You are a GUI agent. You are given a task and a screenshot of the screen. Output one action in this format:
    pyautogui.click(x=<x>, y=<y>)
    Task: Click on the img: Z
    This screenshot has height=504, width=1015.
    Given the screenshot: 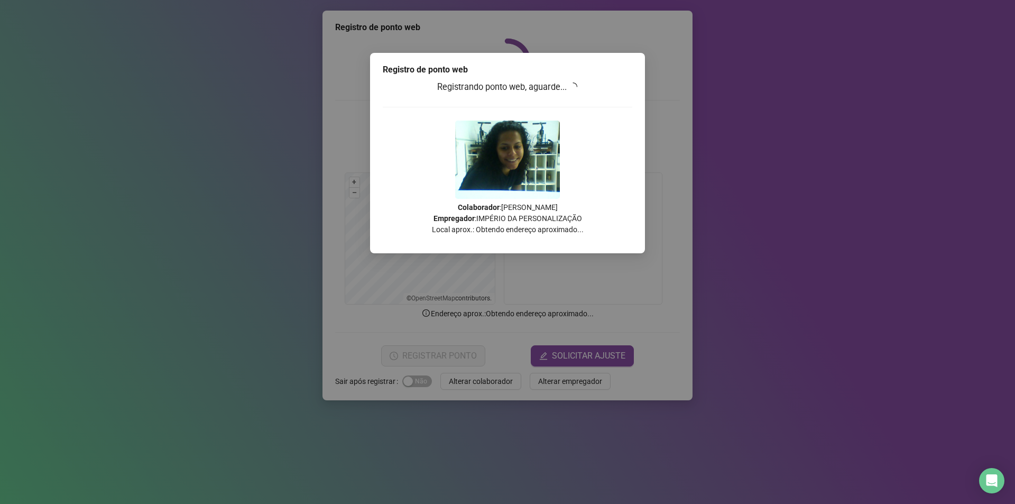 What is the action you would take?
    pyautogui.click(x=507, y=160)
    